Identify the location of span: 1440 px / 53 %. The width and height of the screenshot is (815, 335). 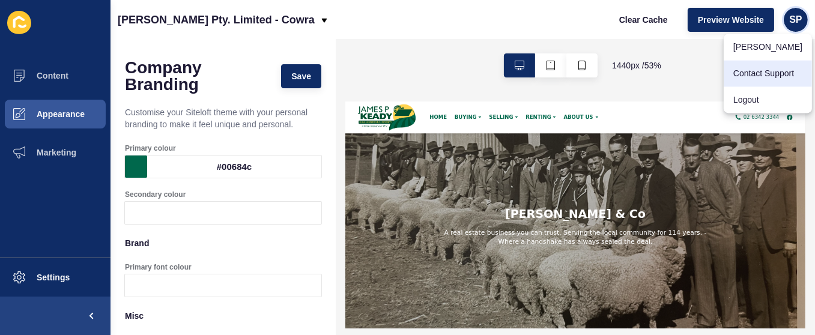
(636, 65).